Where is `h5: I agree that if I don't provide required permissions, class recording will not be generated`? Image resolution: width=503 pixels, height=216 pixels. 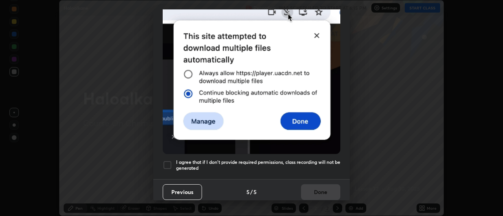 h5: I agree that if I don't provide required permissions, class recording will not be generated is located at coordinates (258, 165).